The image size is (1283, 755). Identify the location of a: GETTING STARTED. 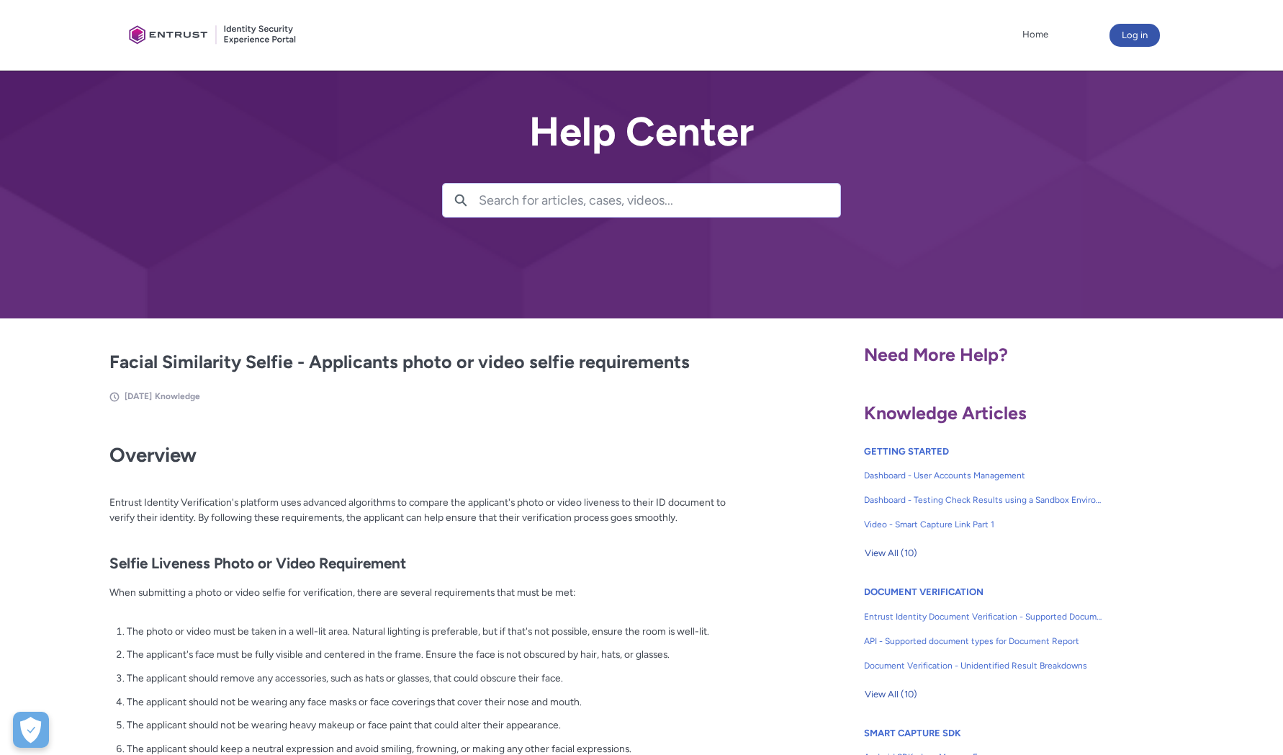
(907, 451).